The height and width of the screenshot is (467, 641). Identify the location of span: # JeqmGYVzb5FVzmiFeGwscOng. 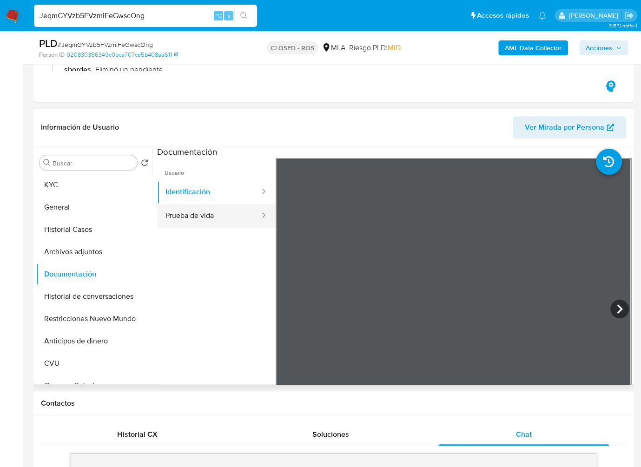
(105, 45).